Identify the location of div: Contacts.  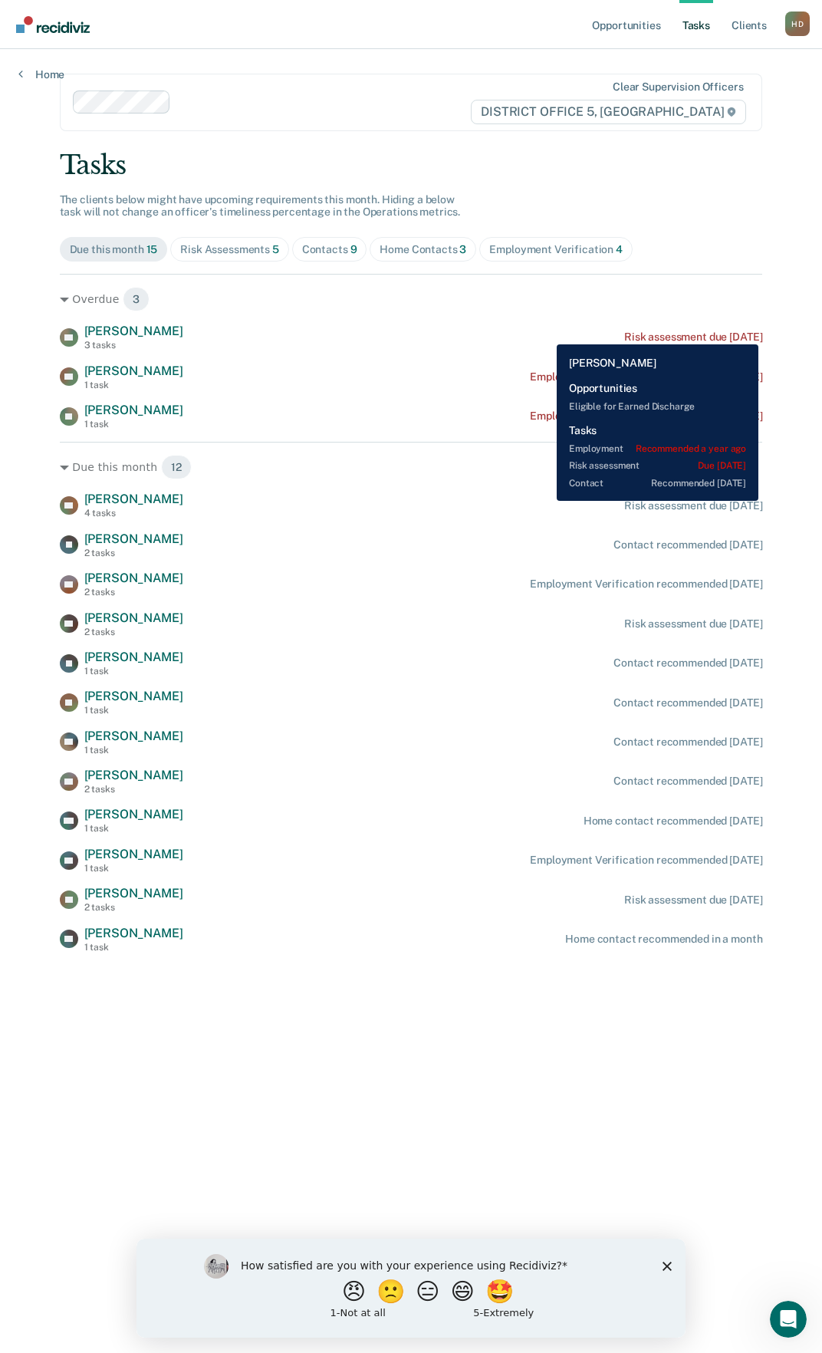
(330, 249).